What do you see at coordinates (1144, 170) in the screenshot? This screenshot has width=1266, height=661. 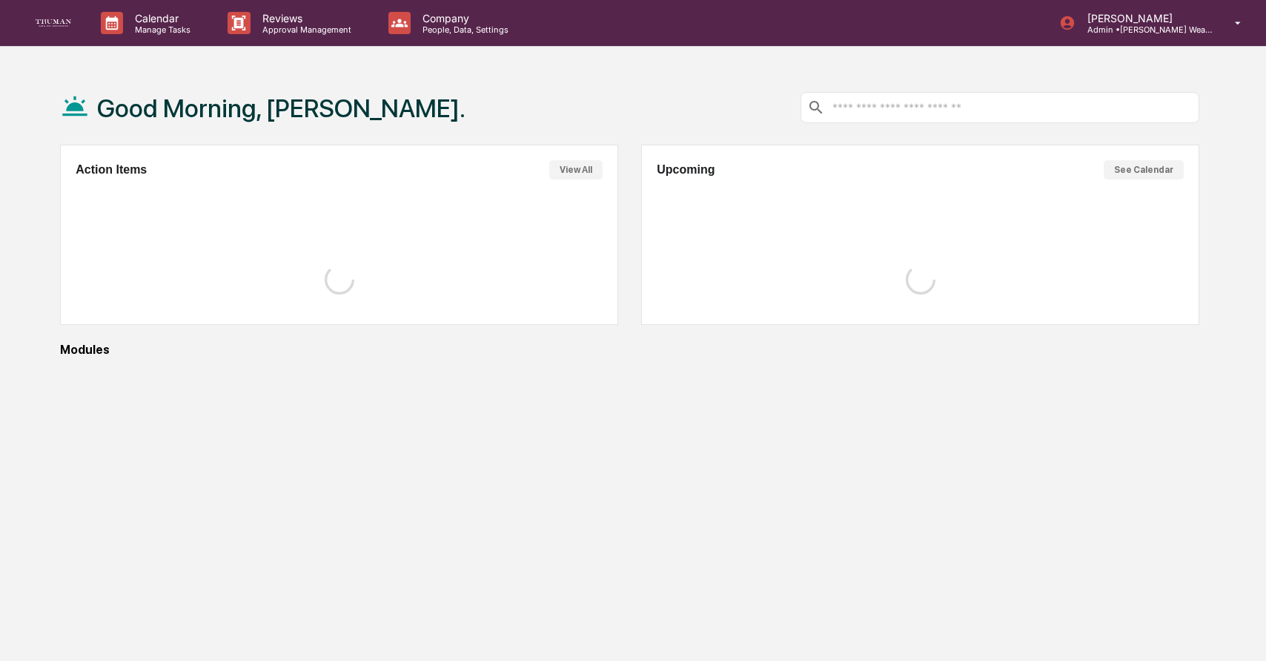 I see `button: See Calendar` at bounding box center [1144, 170].